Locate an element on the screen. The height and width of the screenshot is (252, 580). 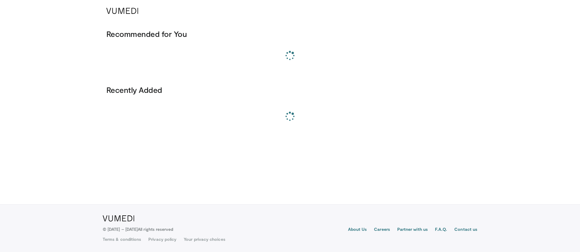
h3: Recently Added is located at coordinates (290, 90).